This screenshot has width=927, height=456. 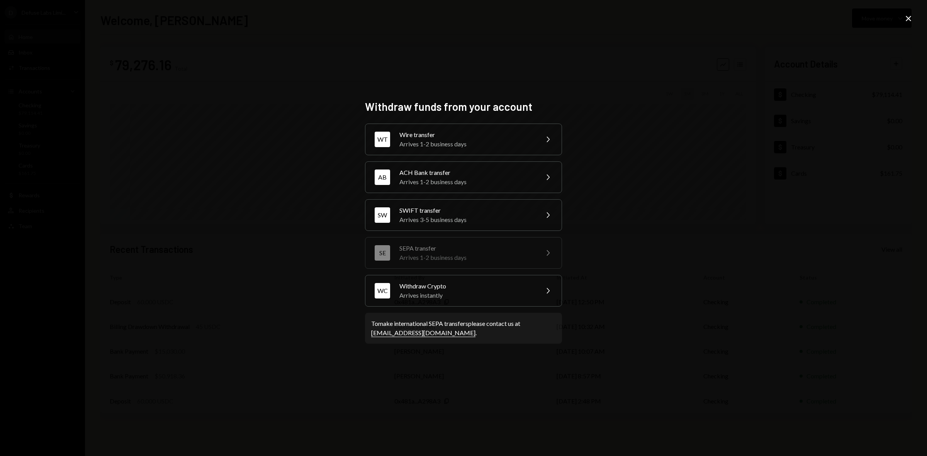 What do you see at coordinates (382, 215) in the screenshot?
I see `div: SW` at bounding box center [382, 215].